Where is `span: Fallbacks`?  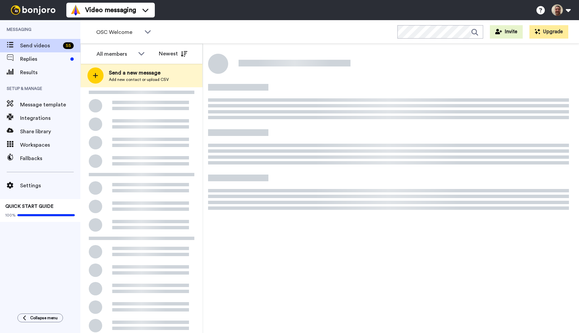 span: Fallbacks is located at coordinates (50, 158).